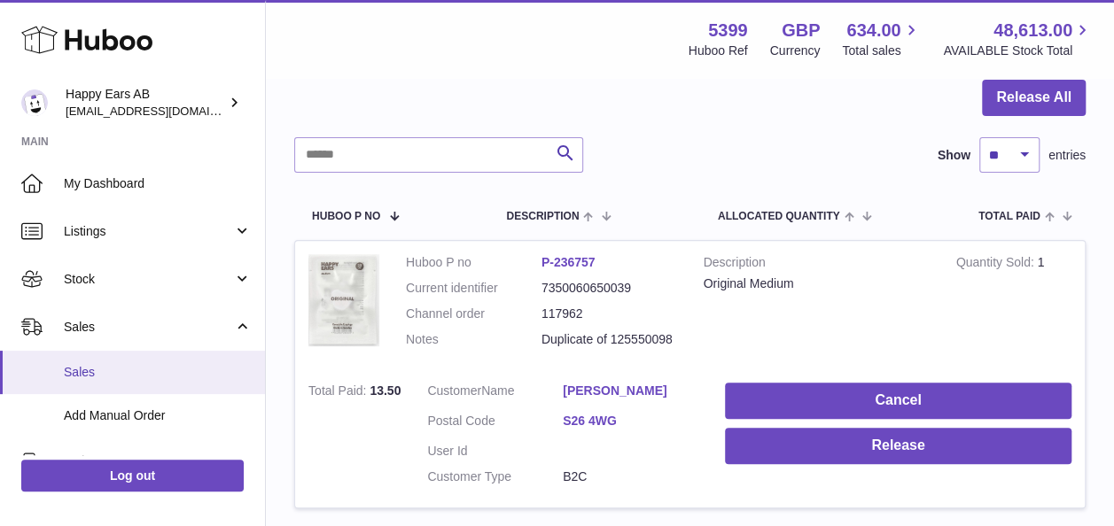 The image size is (1114, 526). Describe the element at coordinates (718, 51) in the screenshot. I see `div: Huboo Ref` at that location.